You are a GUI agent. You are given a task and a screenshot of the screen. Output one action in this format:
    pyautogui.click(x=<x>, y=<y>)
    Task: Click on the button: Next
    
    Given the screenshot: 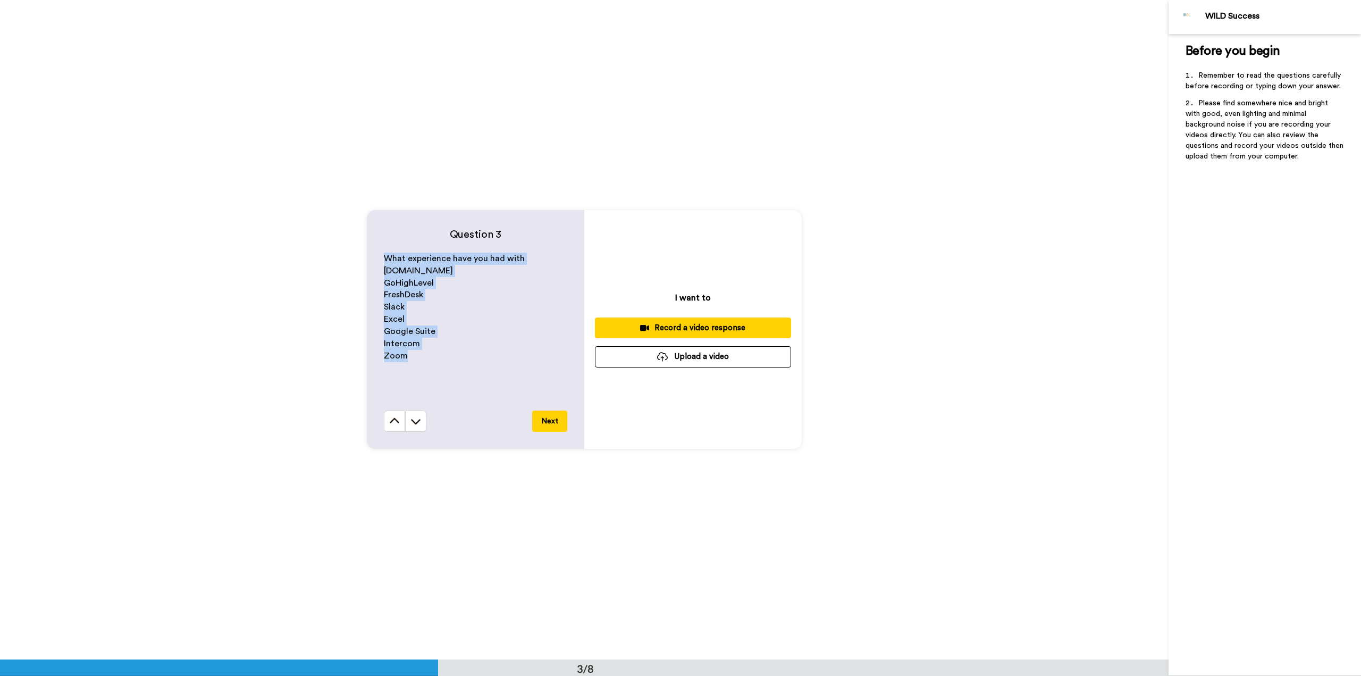 What is the action you would take?
    pyautogui.click(x=550, y=421)
    